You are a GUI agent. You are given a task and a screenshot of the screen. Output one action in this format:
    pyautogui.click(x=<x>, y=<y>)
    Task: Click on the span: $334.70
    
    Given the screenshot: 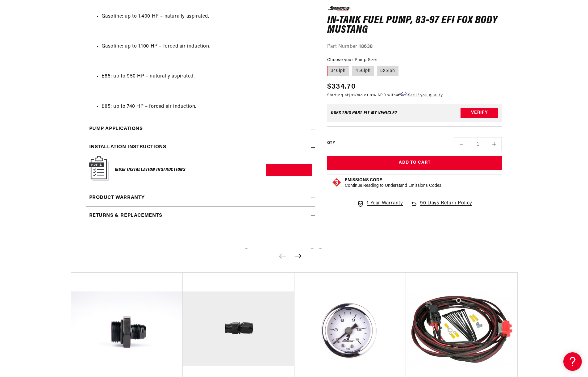 What is the action you would take?
    pyautogui.click(x=341, y=86)
    